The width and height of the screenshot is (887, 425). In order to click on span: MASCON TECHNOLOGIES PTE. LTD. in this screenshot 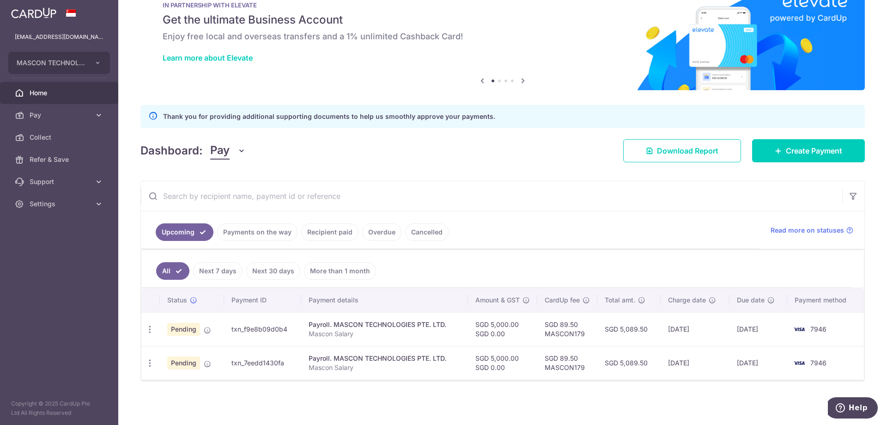, I will do `click(51, 63)`.